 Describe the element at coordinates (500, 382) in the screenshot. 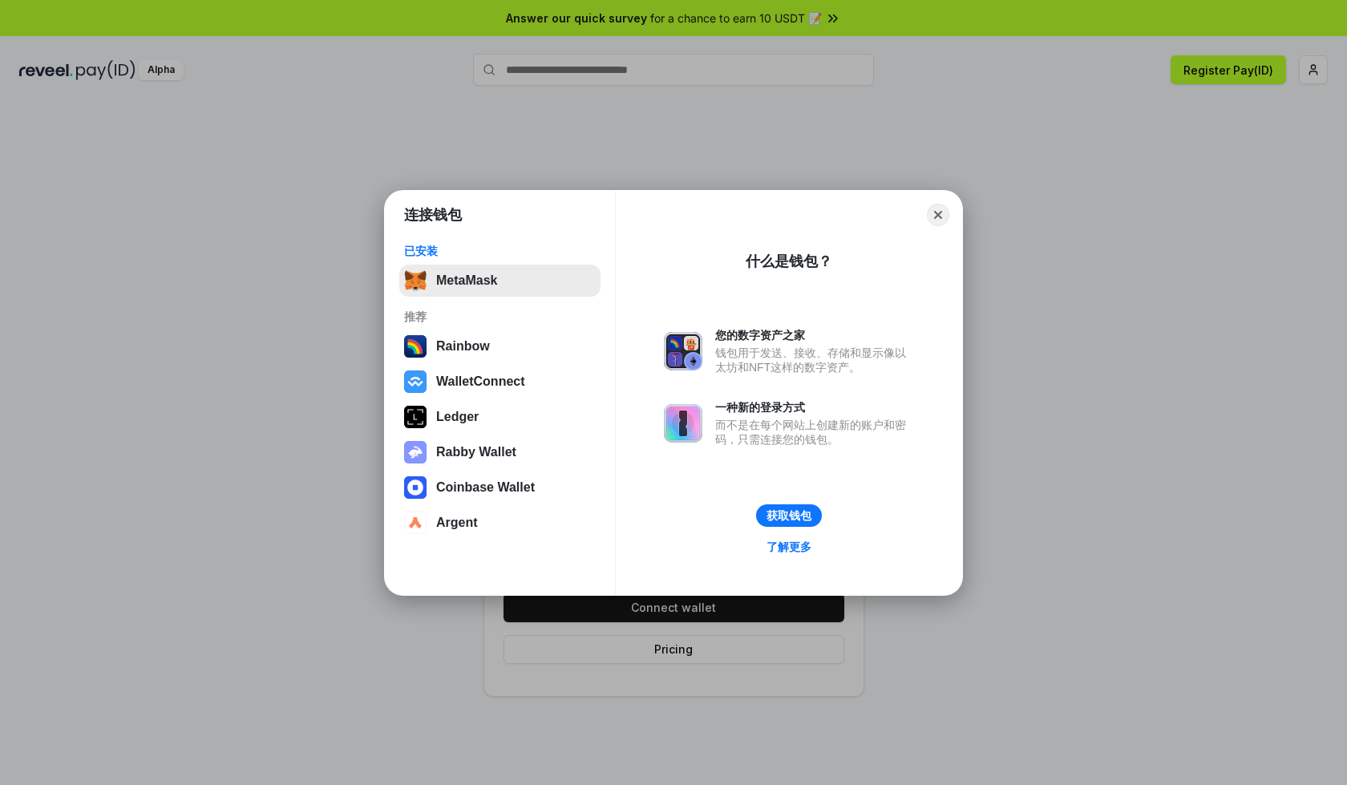

I see `button: WalletConnect` at that location.